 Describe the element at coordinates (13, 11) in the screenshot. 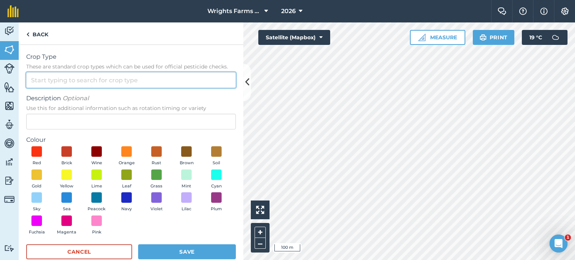

I see `img: fieldmargin Logo` at that location.